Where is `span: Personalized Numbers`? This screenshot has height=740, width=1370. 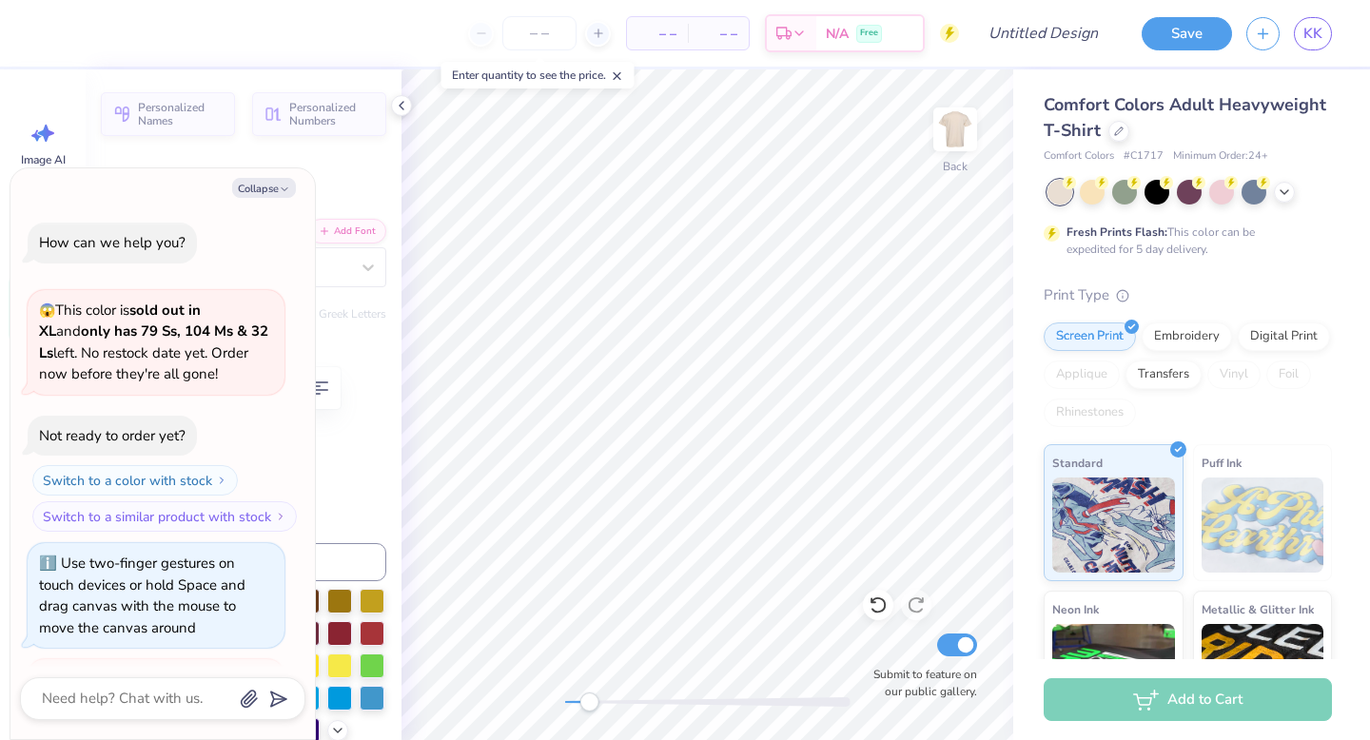 span: Personalized Numbers is located at coordinates (332, 114).